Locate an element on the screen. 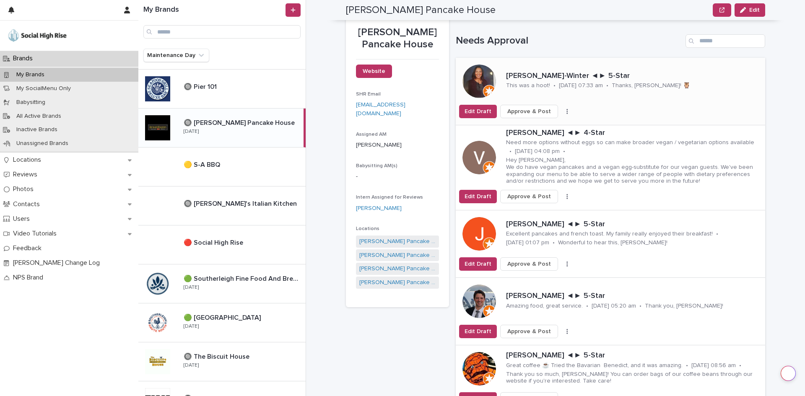 The height and width of the screenshot is (396, 805). p: Brands is located at coordinates (24, 58).